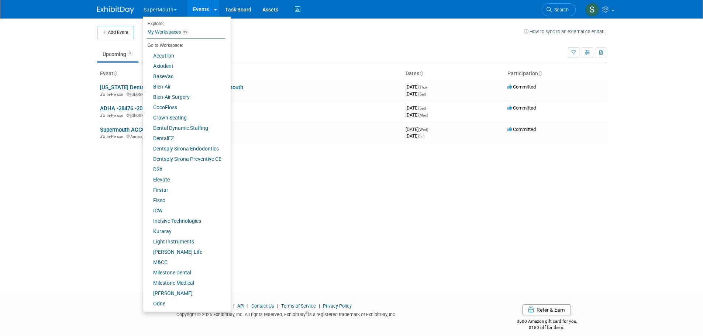  What do you see at coordinates (184, 180) in the screenshot?
I see `a: Elevate` at bounding box center [184, 180].